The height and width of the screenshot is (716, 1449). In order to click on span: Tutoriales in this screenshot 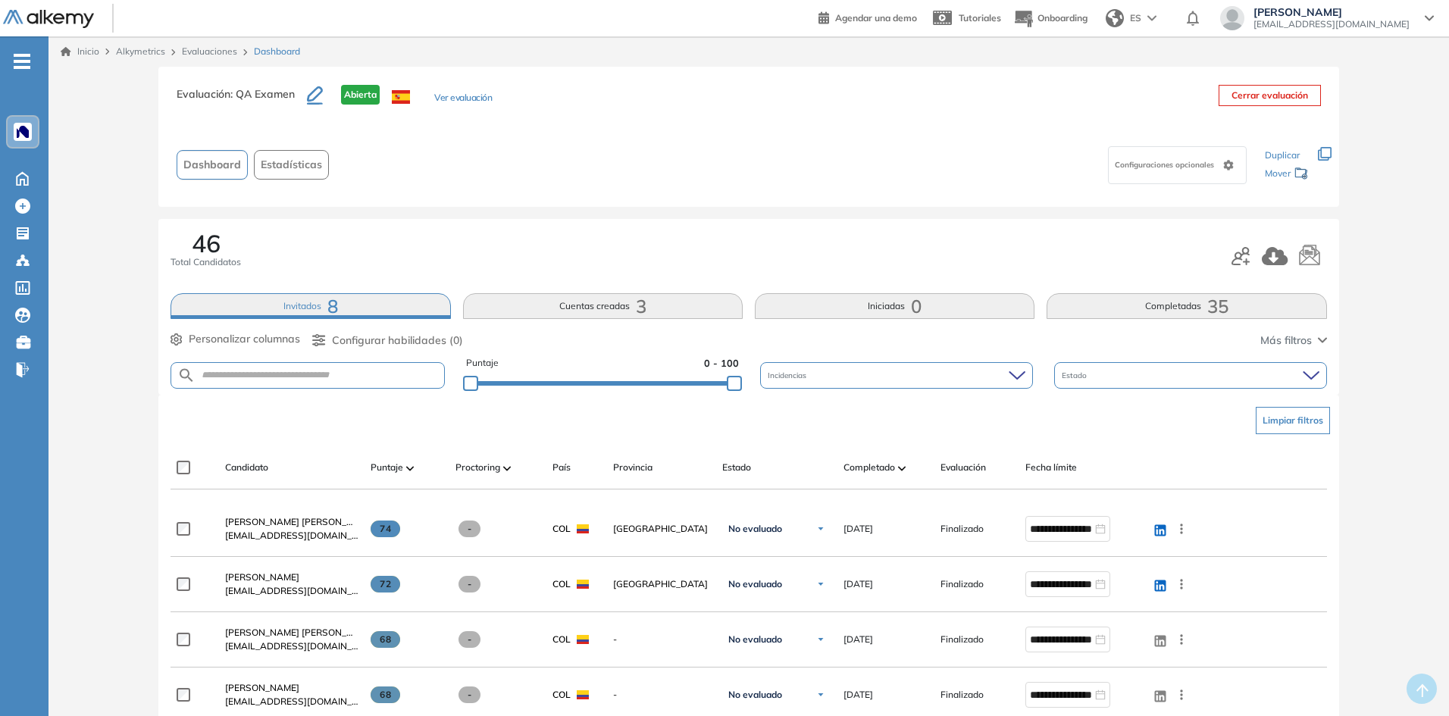, I will do `click(980, 17)`.